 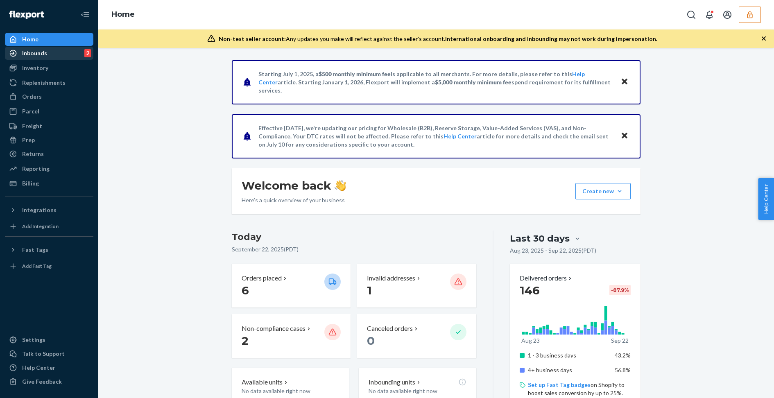 What do you see at coordinates (559, 384) in the screenshot?
I see `a: Set up Fast Tag badges` at bounding box center [559, 384].